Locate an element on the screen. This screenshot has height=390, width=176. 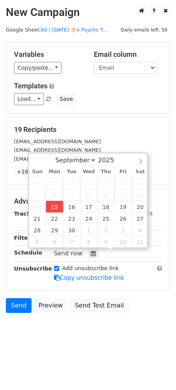
span: Sat is located at coordinates (140, 172).